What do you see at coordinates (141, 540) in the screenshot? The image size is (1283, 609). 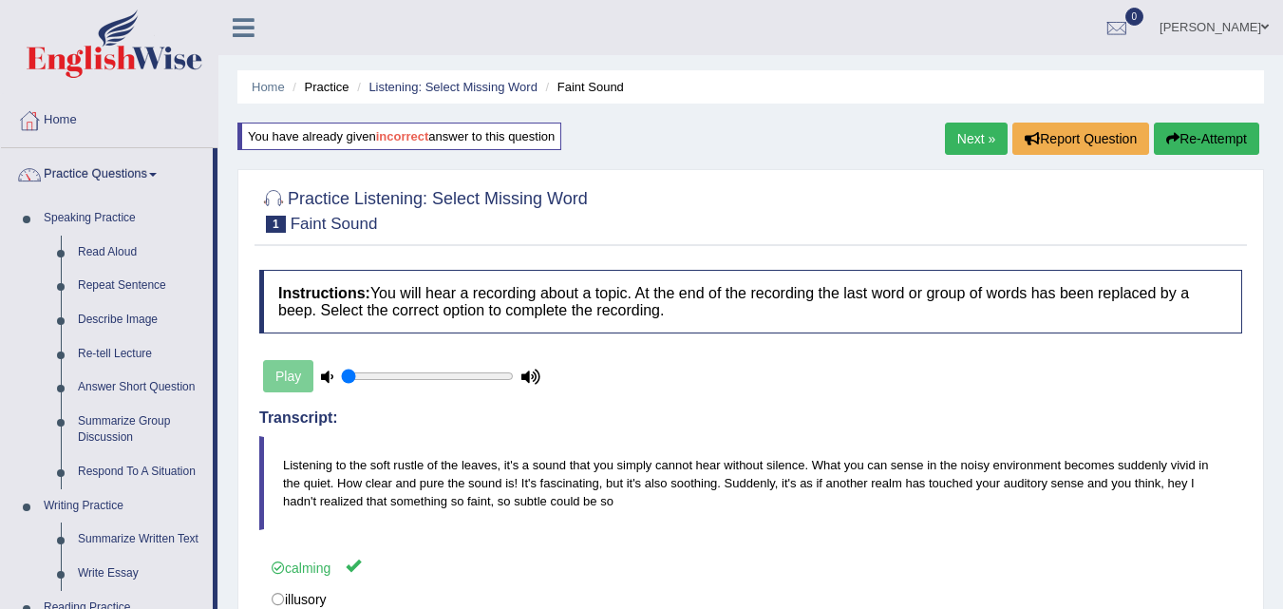 I see `a: Summarize Written Text` at bounding box center [141, 540].